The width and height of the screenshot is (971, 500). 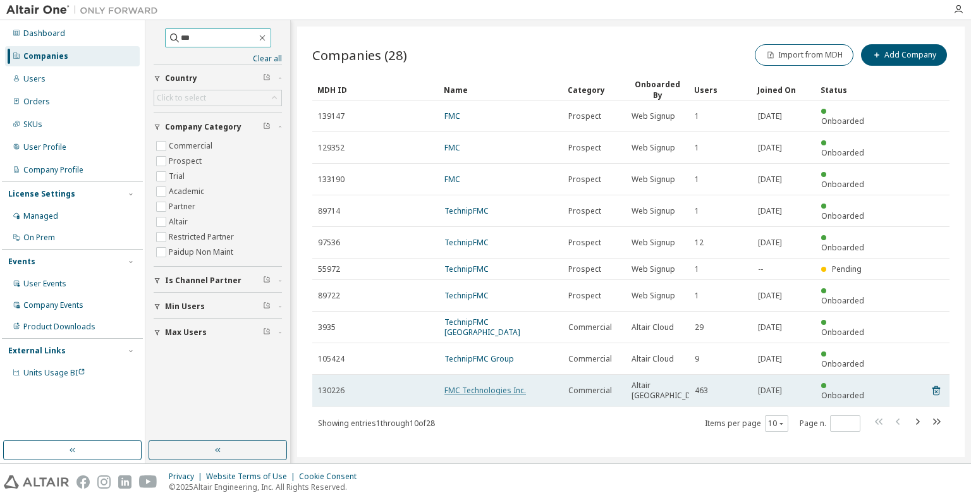 I want to click on div: Managed, so click(x=40, y=216).